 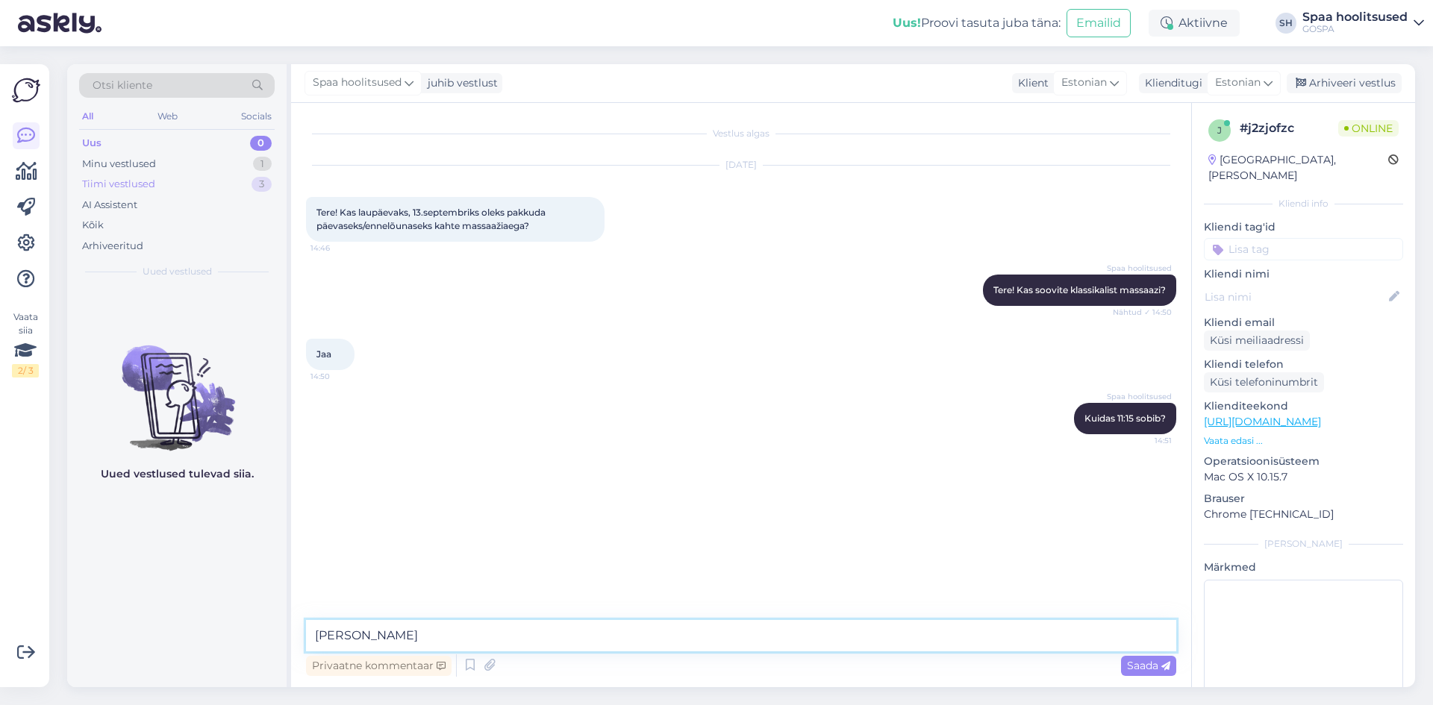 What do you see at coordinates (87, 116) in the screenshot?
I see `div: All` at bounding box center [87, 116].